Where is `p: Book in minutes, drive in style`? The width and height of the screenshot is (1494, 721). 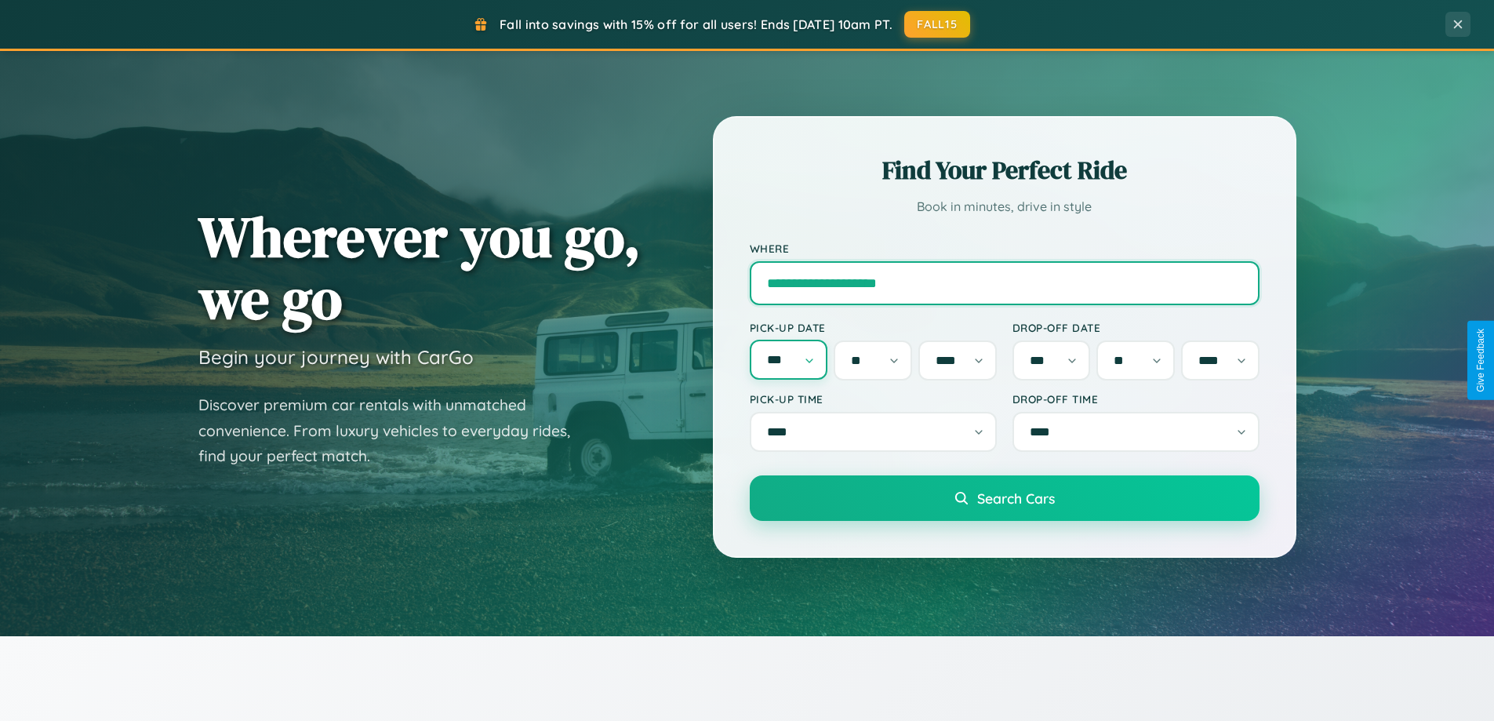
p: Book in minutes, drive in style is located at coordinates (1004, 206).